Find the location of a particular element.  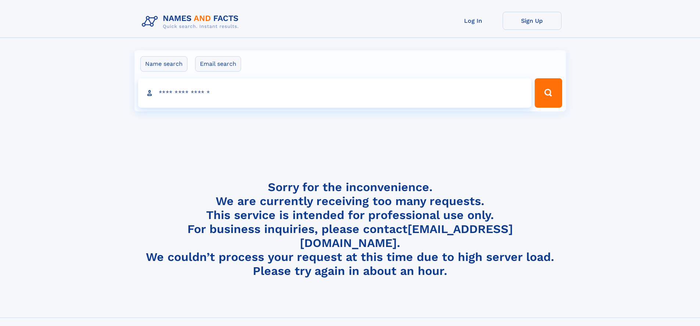

a: Sign Up is located at coordinates (532, 21).